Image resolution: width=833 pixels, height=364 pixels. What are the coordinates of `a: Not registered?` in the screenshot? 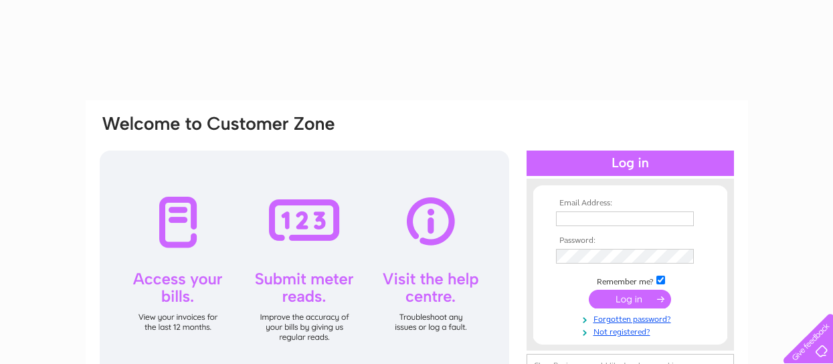 It's located at (631, 330).